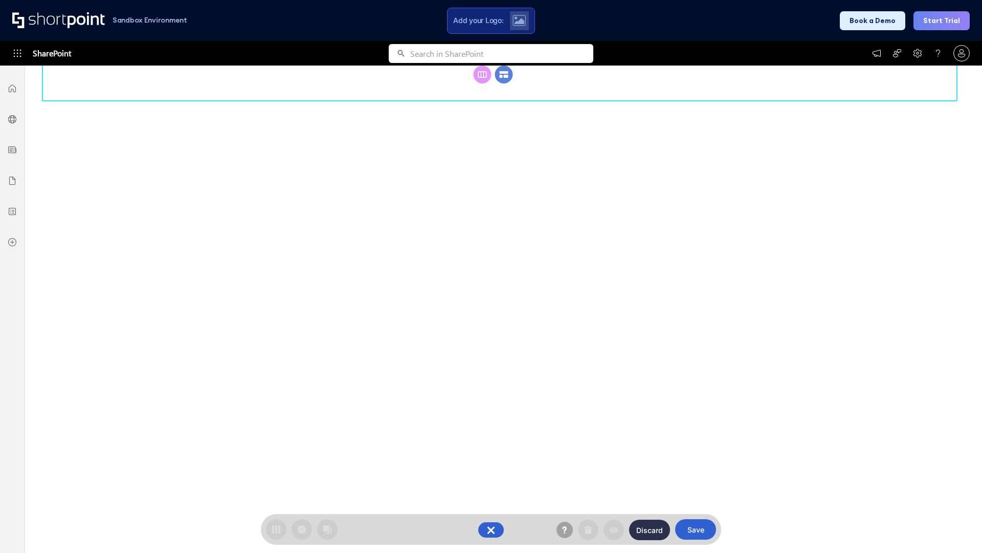  I want to click on button: Book a Demo, so click(873, 20).